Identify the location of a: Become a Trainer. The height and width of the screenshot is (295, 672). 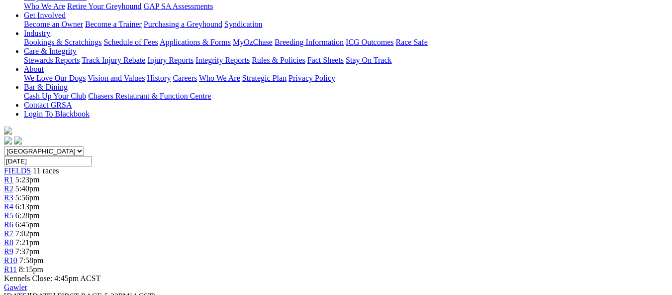
(113, 24).